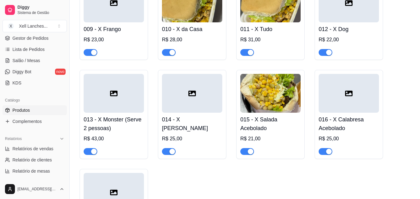 The width and height of the screenshot is (420, 199). What do you see at coordinates (34, 110) in the screenshot?
I see `a: Produtos` at bounding box center [34, 110].